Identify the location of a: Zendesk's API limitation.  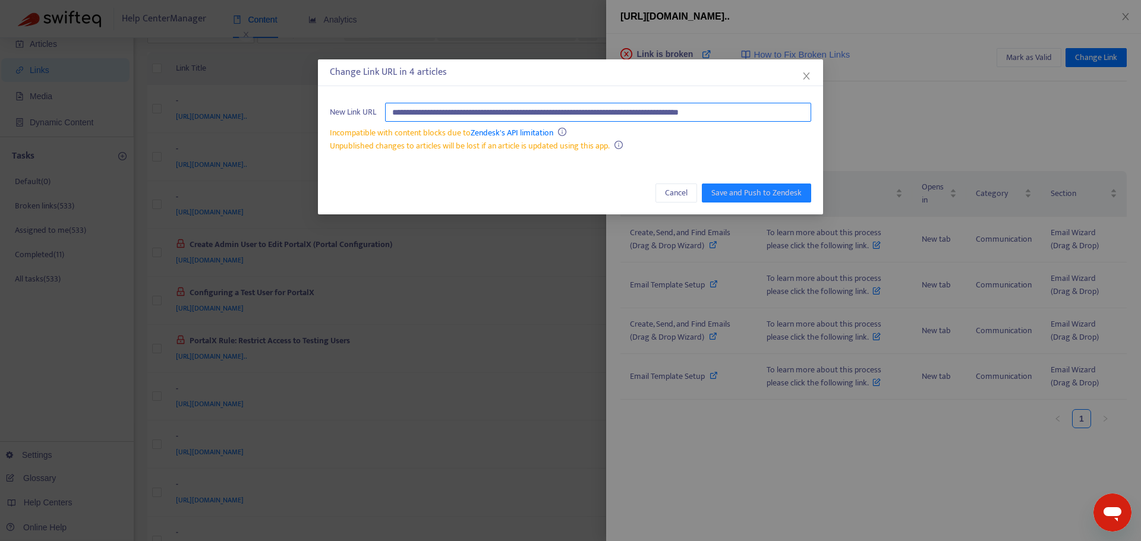
(512, 132).